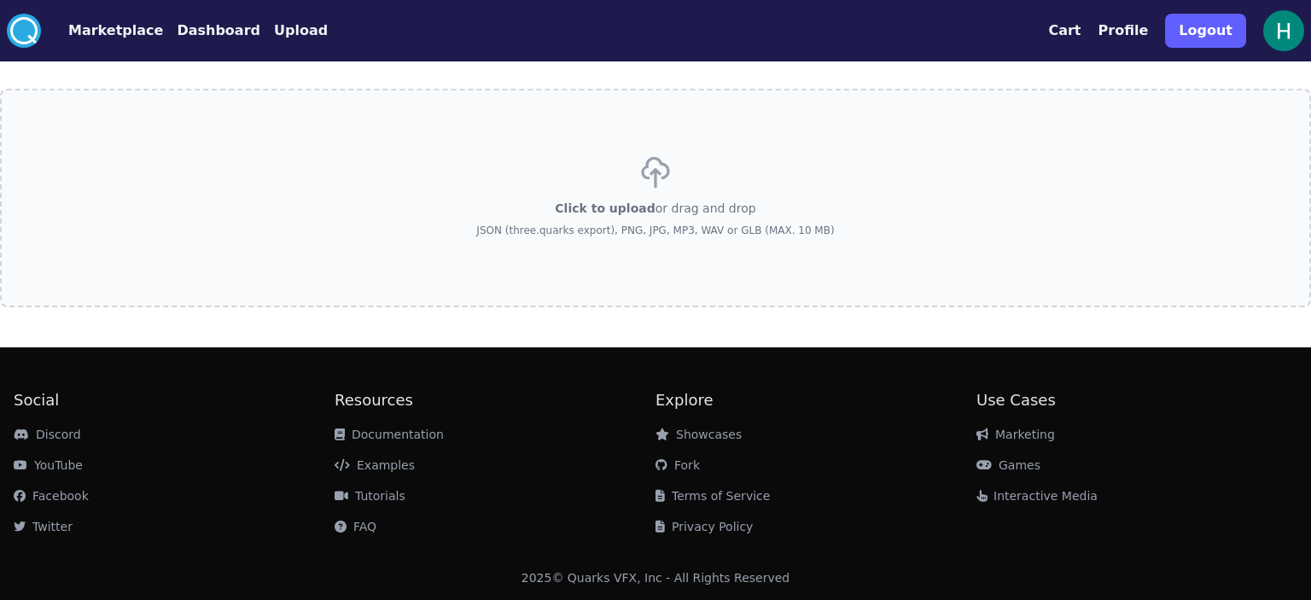 The width and height of the screenshot is (1311, 600). What do you see at coordinates (1008, 465) in the screenshot?
I see `a: Games` at bounding box center [1008, 465].